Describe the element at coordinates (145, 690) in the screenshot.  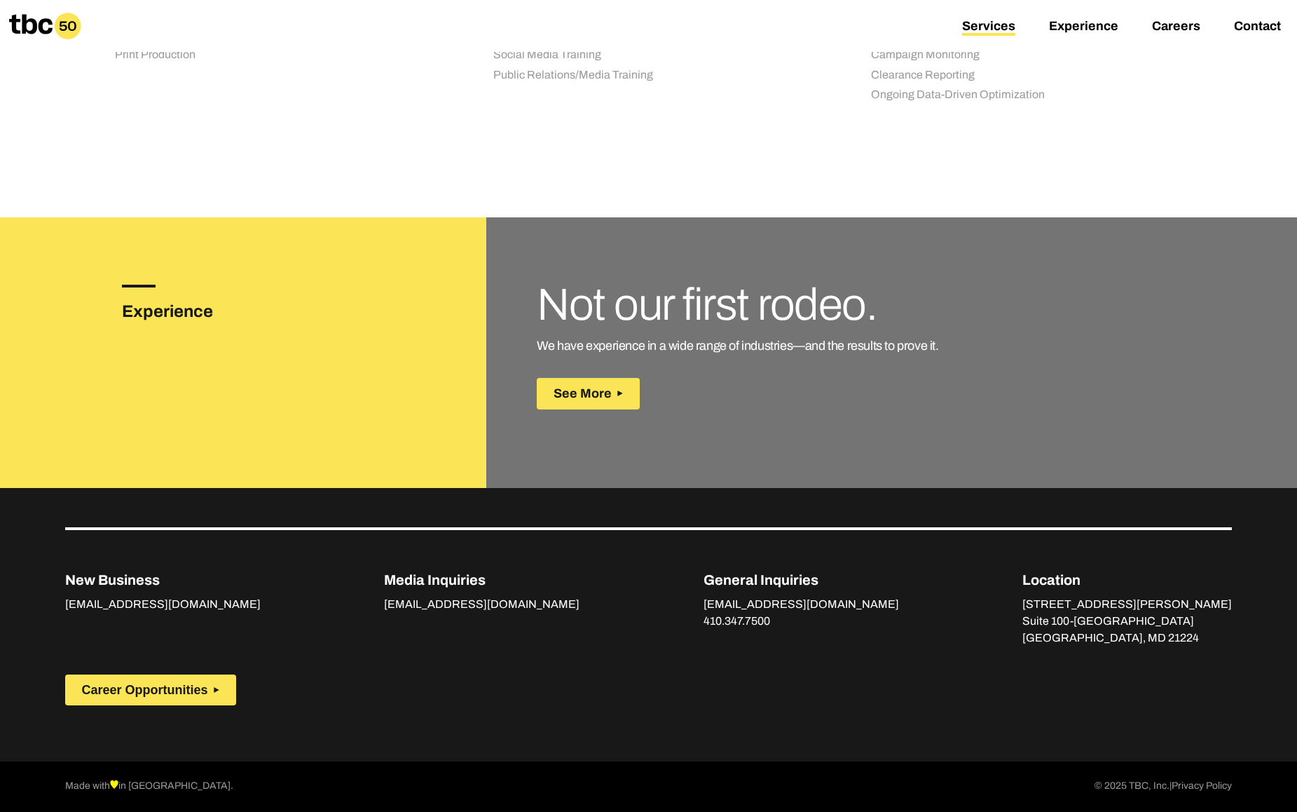
I see `span: Career Opportunities` at that location.